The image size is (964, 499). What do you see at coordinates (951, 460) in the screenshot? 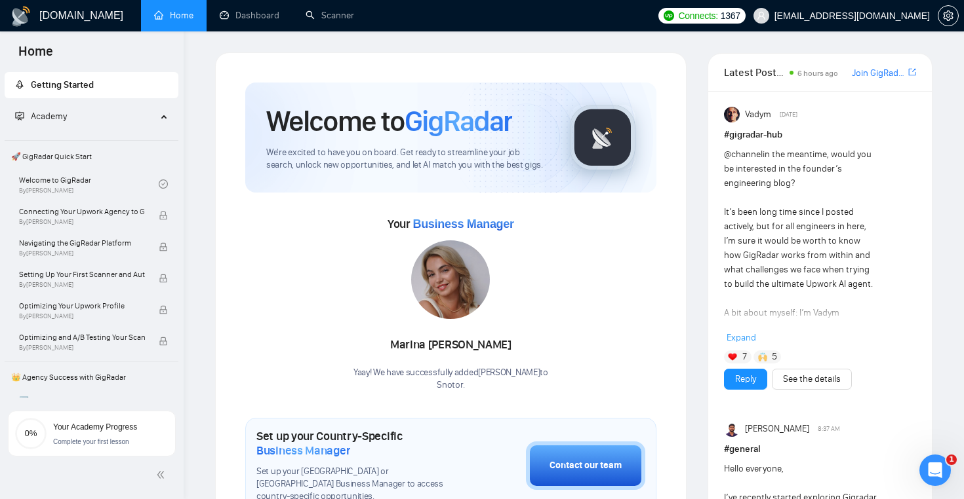
I see `span: 1` at bounding box center [951, 460].